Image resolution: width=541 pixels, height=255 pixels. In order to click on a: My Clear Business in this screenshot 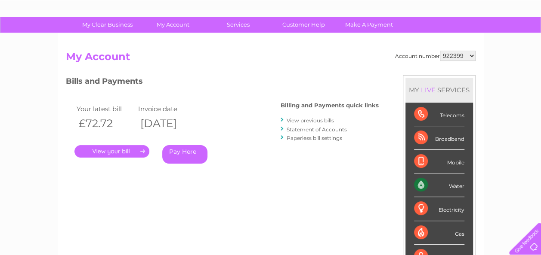, I will do `click(107, 25)`.